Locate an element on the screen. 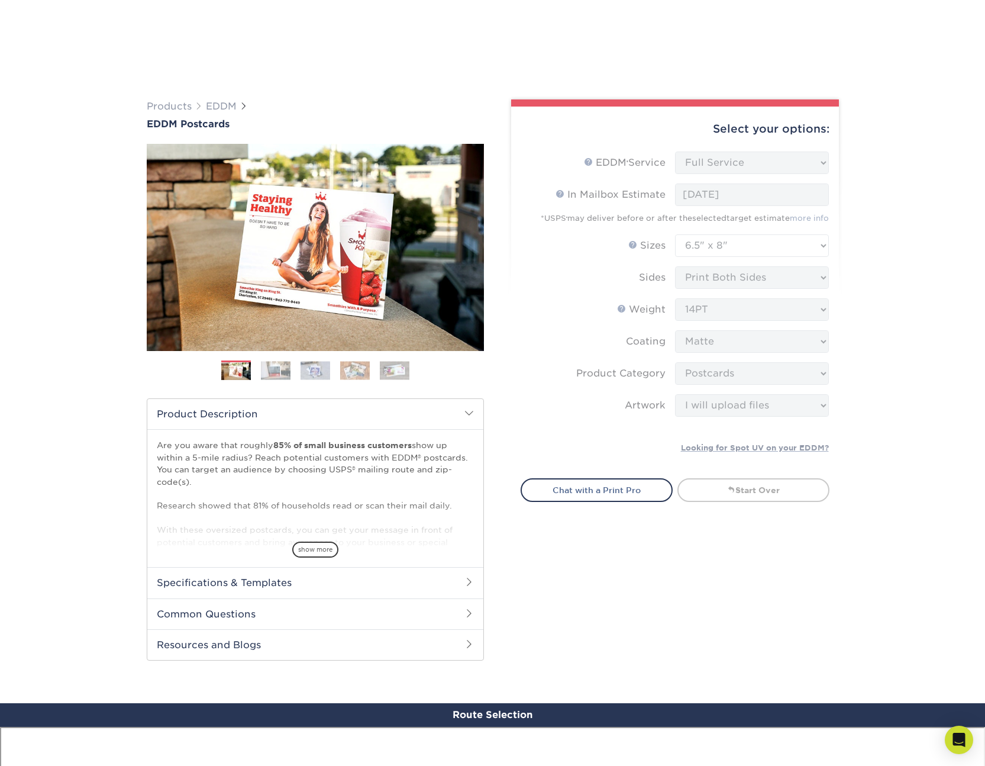 The height and width of the screenshot is (766, 985). div: Open Intercom Messenger is located at coordinates (959, 740).